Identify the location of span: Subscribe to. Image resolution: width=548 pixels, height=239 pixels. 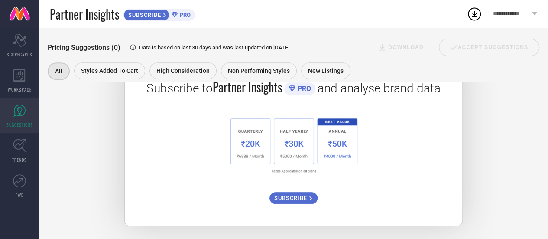
(179, 88).